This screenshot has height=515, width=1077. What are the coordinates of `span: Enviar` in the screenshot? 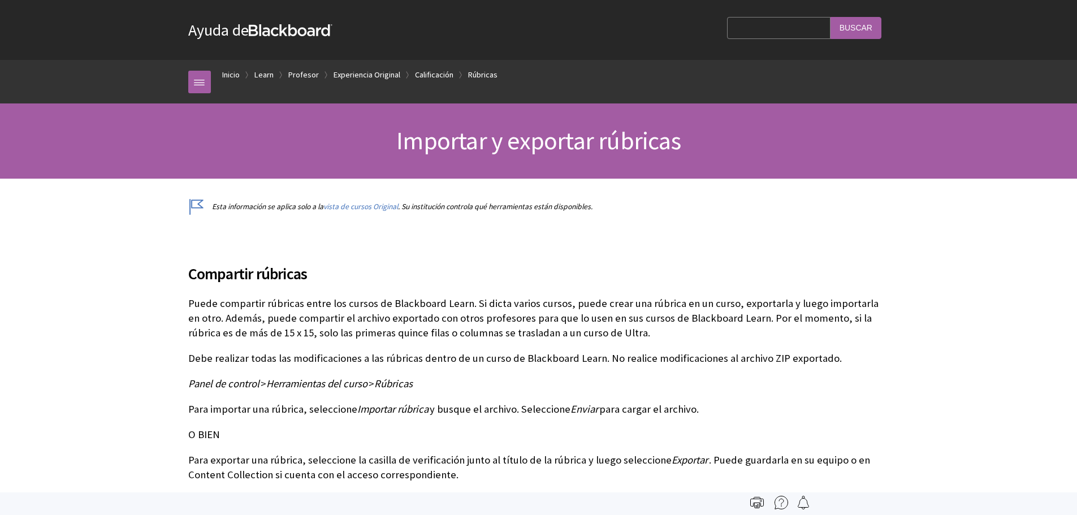 It's located at (584, 409).